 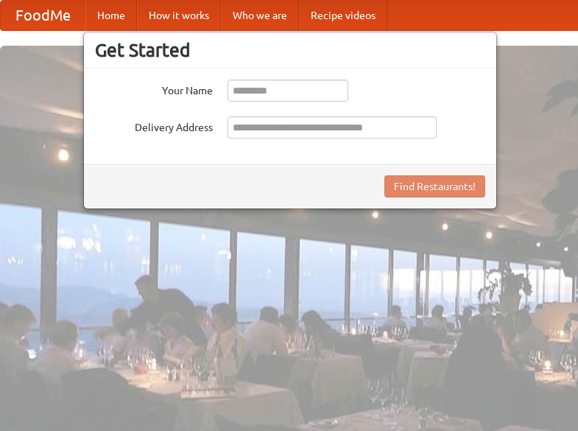 I want to click on a: Who we are, so click(x=260, y=15).